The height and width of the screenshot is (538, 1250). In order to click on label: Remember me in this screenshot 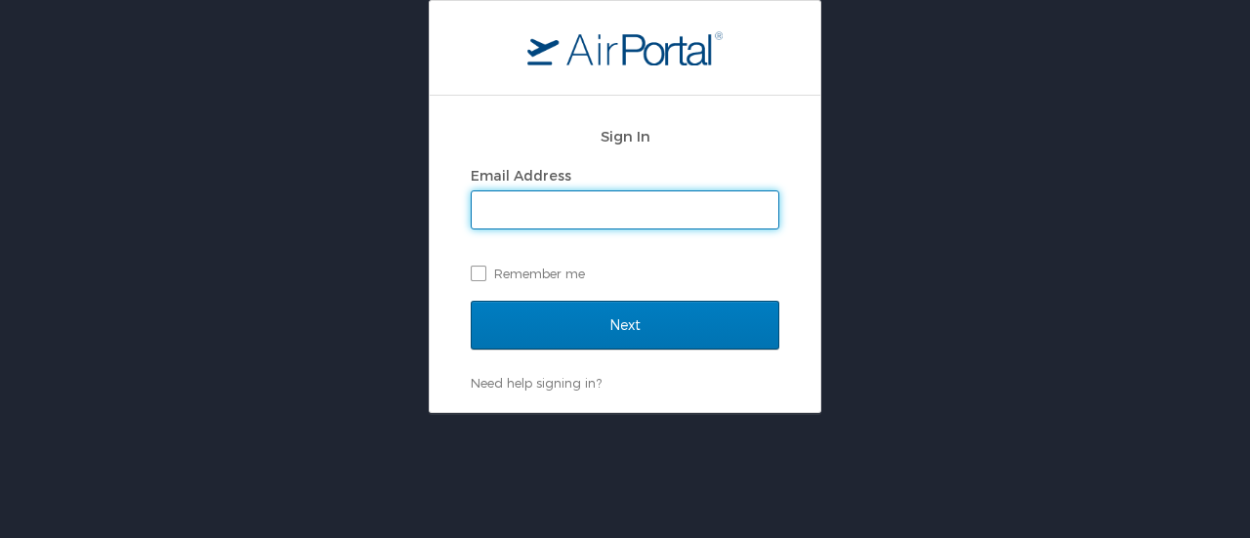, I will do `click(625, 274)`.